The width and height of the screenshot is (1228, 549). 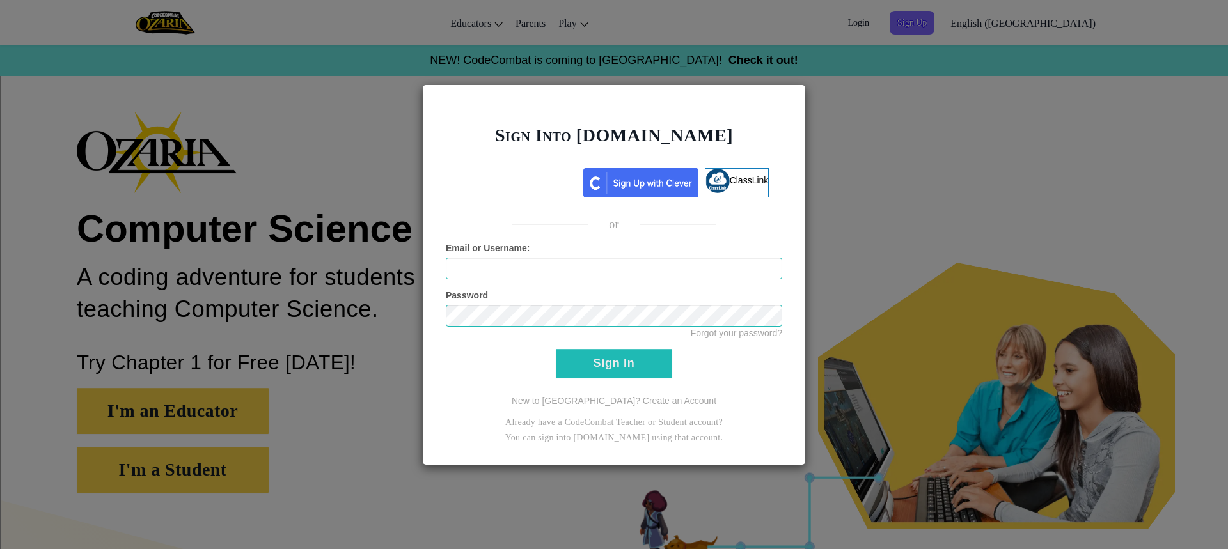 I want to click on p: or, so click(x=614, y=224).